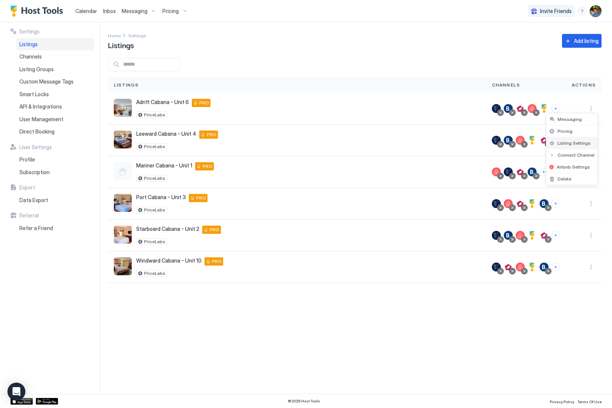 The image size is (612, 408). What do you see at coordinates (564, 179) in the screenshot?
I see `span: Delete` at bounding box center [564, 179].